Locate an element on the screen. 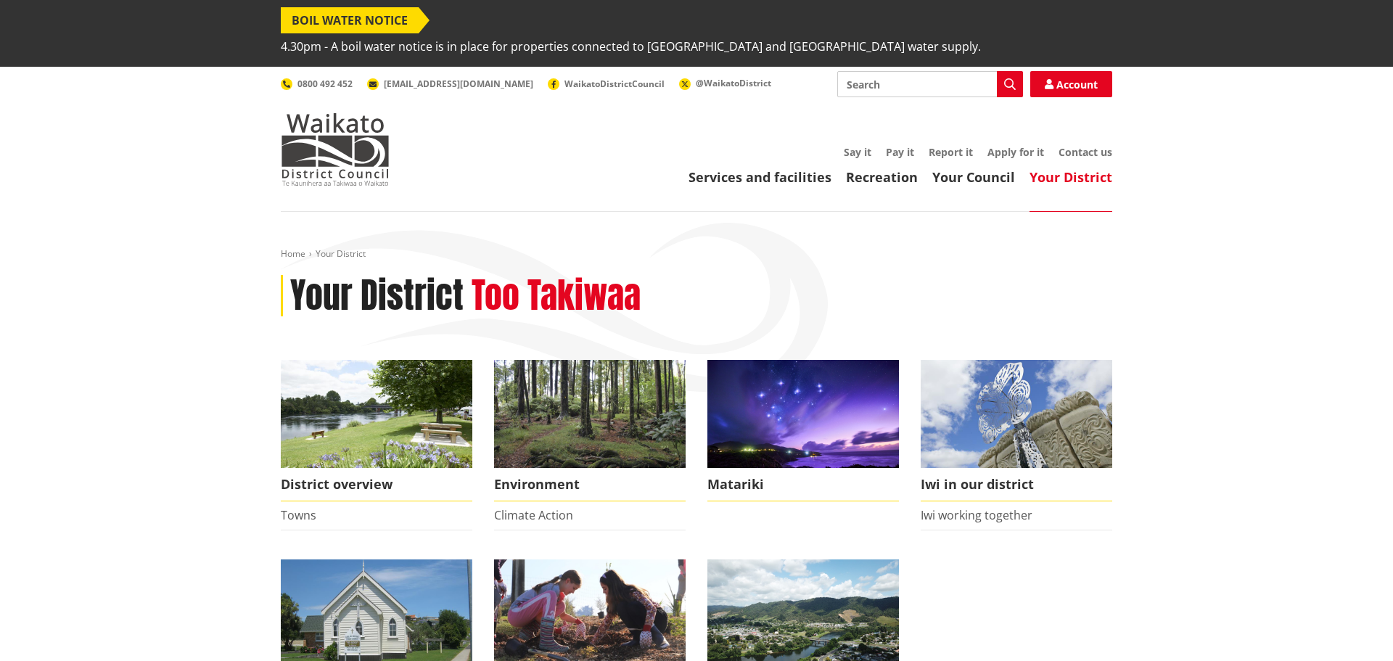 The width and height of the screenshot is (1393, 661). a: Pay it is located at coordinates (899, 152).